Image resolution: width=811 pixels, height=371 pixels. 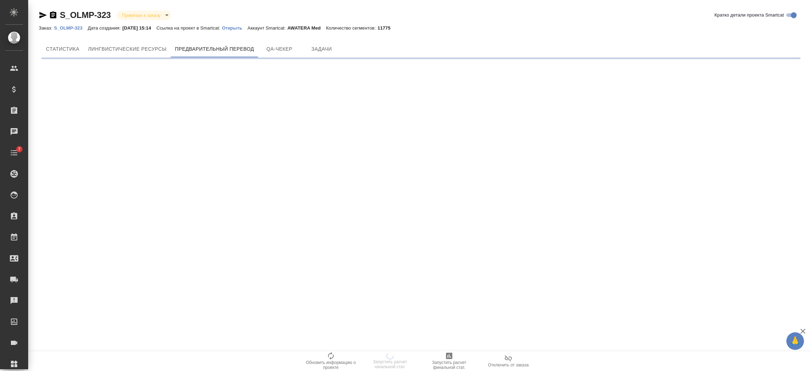 What do you see at coordinates (14, 153) in the screenshot?
I see `a: 7` at bounding box center [14, 153].